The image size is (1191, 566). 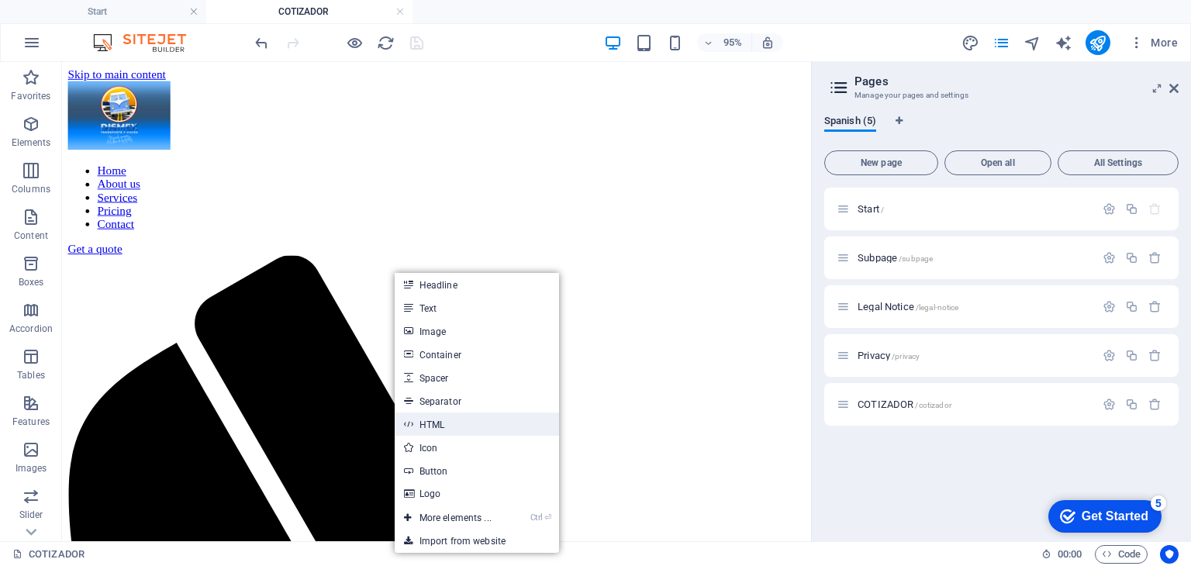 I want to click on span: Subpage, so click(x=895, y=257).